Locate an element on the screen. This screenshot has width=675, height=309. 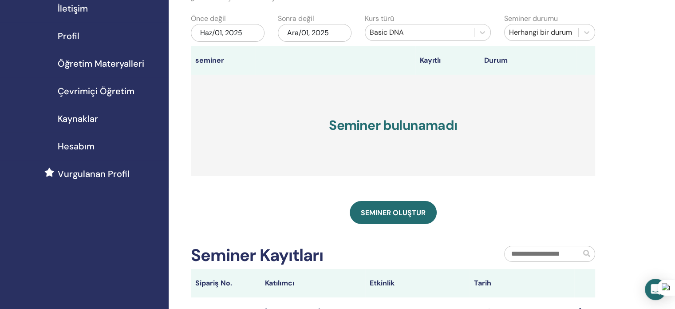
span: Vurgulanan Profil is located at coordinates (94, 174).